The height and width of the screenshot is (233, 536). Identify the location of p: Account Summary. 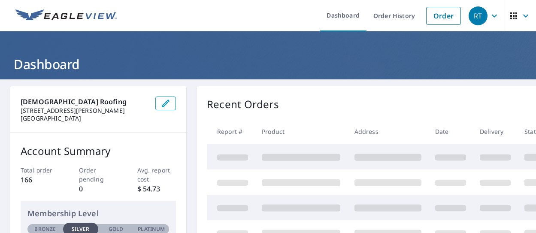
(98, 151).